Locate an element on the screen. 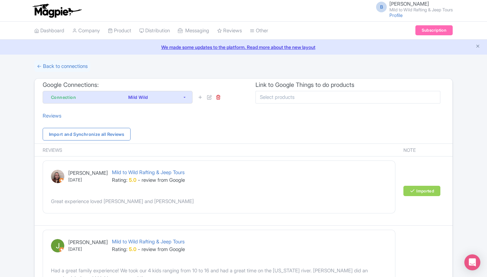 The width and height of the screenshot is (487, 277). a: Import and Synchronize all Reviews is located at coordinates (87, 134).